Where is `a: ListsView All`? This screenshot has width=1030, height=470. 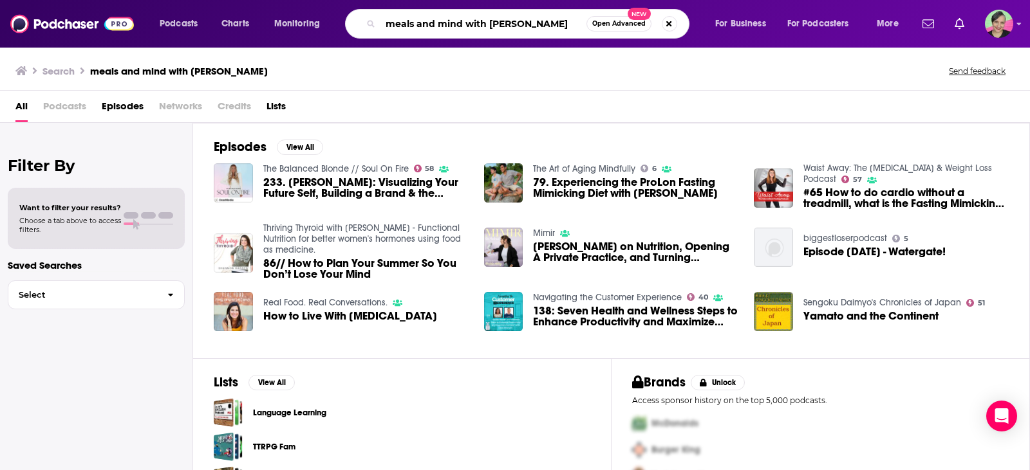
a: ListsView All is located at coordinates (254, 382).